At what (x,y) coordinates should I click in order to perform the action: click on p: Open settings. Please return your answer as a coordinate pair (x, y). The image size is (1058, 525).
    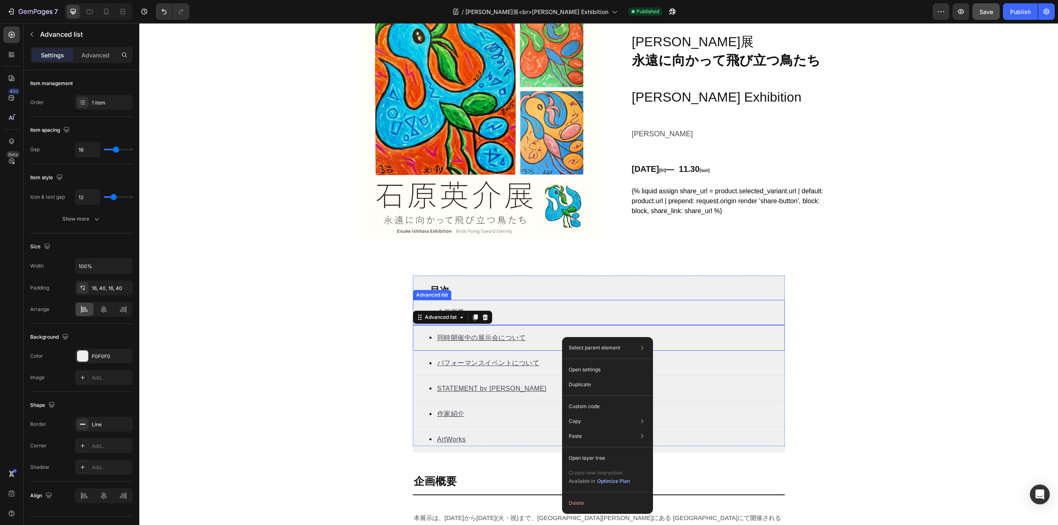
    Looking at the image, I should click on (585, 370).